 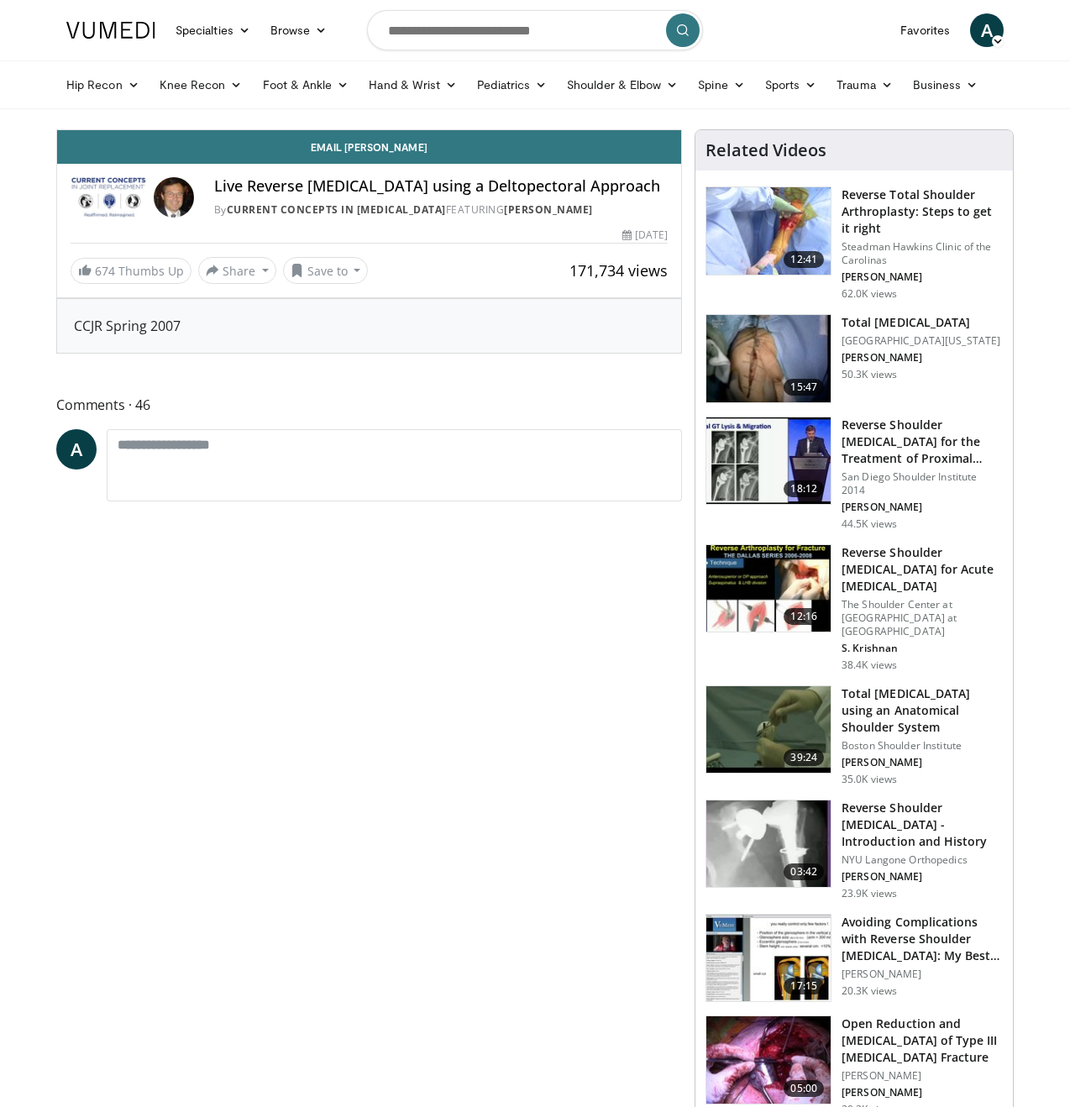 I want to click on p: Steadman Hawkins Clinic of the Carolinas, so click(x=922, y=254).